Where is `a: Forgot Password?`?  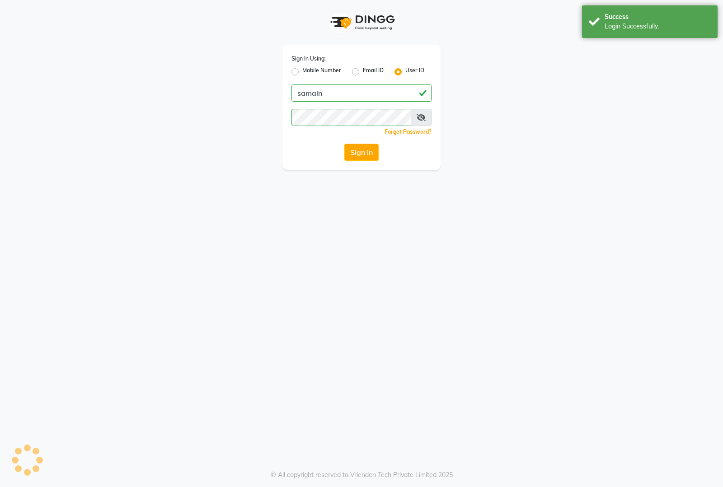 a: Forgot Password? is located at coordinates (408, 132).